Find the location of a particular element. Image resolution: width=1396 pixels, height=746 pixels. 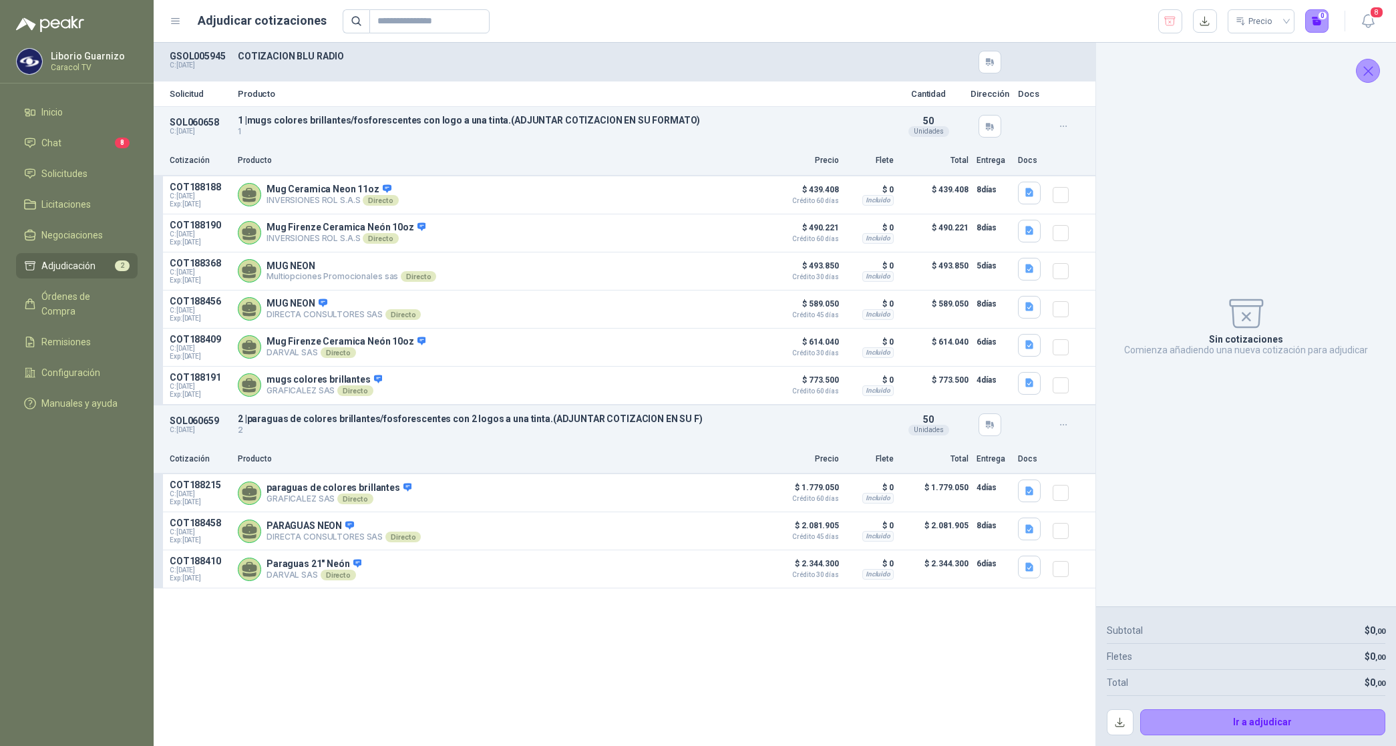

p: COT188368 is located at coordinates (200, 263).